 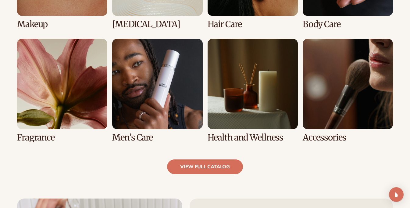 What do you see at coordinates (62, 90) in the screenshot?
I see `div: 5 / 8` at bounding box center [62, 90].